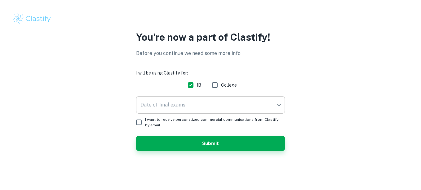 The image size is (421, 190). What do you see at coordinates (199, 85) in the screenshot?
I see `span: IB` at bounding box center [199, 85].